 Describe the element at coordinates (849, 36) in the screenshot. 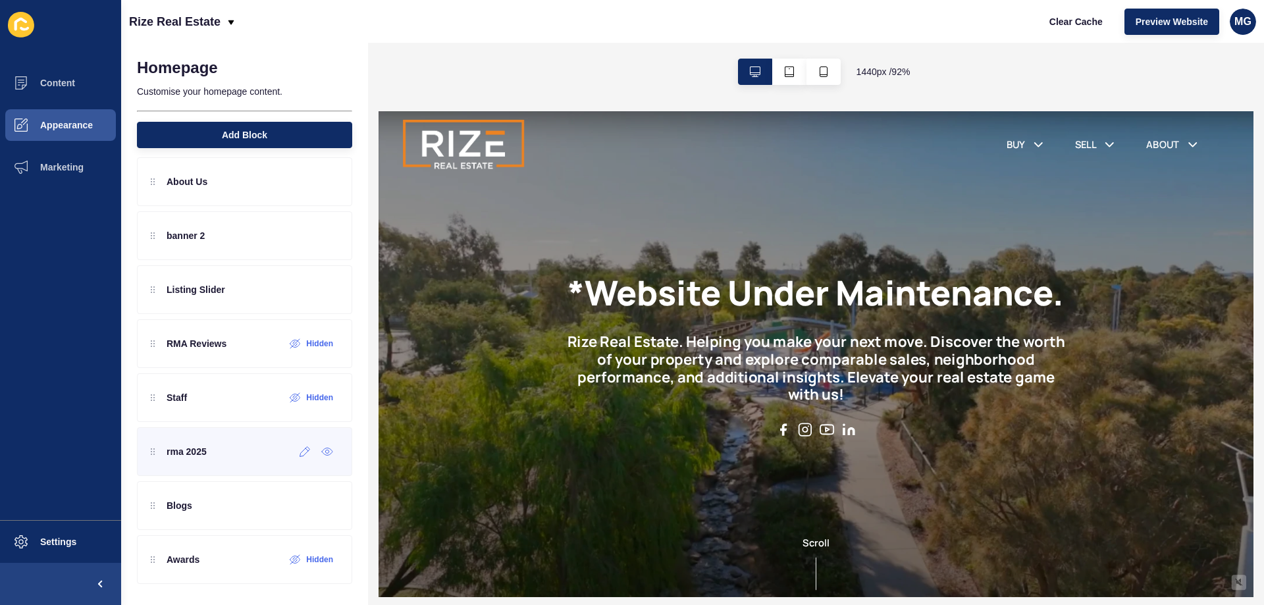

I see `a: ABOUT` at that location.